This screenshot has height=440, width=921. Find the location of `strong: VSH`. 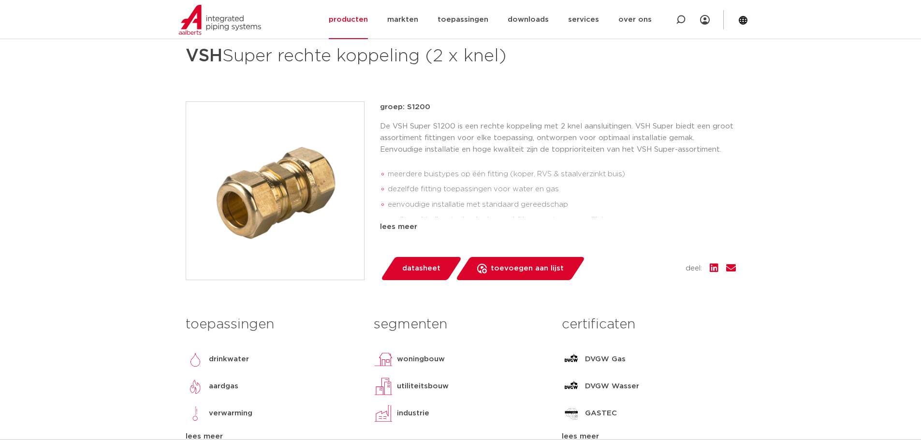

strong: VSH is located at coordinates (204, 56).